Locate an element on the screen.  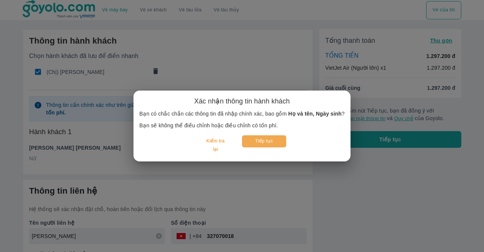
h6: Xác nhận thông tin hành khách is located at coordinates (242, 101).